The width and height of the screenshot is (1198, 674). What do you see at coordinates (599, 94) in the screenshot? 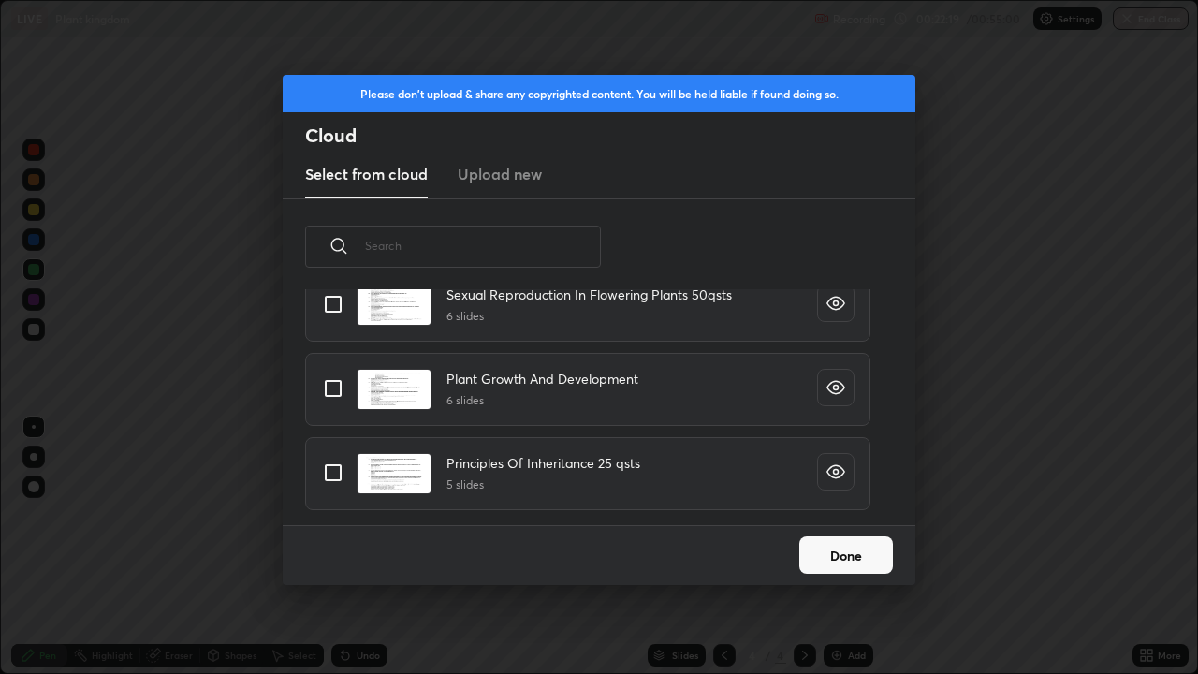
I see `div: Please don't upload & share any copyrighted content. You will be held liable if found doing so.` at bounding box center [599, 94].